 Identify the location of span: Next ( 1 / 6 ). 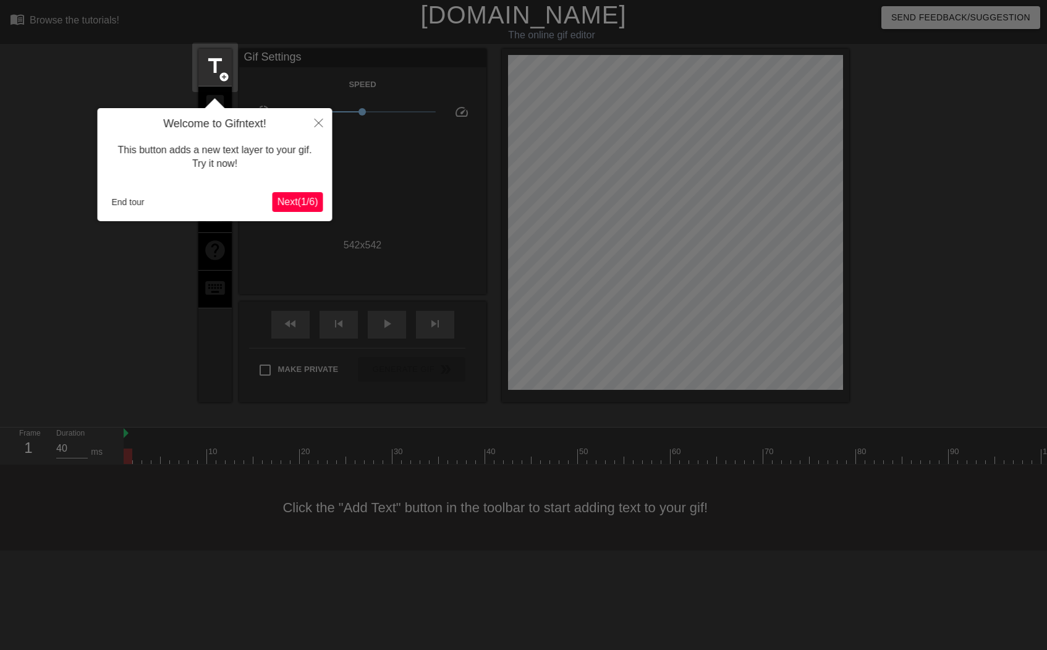
(298, 202).